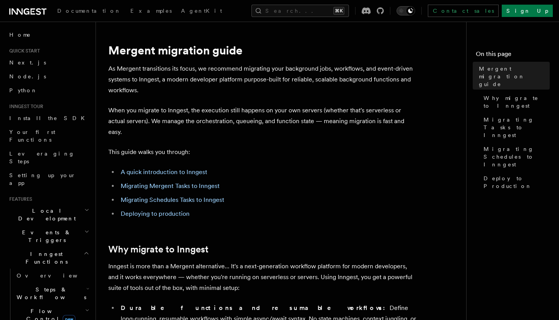 This screenshot has height=320, width=559. What do you see at coordinates (263, 152) in the screenshot?
I see `p: This guide walks you through:` at bounding box center [263, 152].